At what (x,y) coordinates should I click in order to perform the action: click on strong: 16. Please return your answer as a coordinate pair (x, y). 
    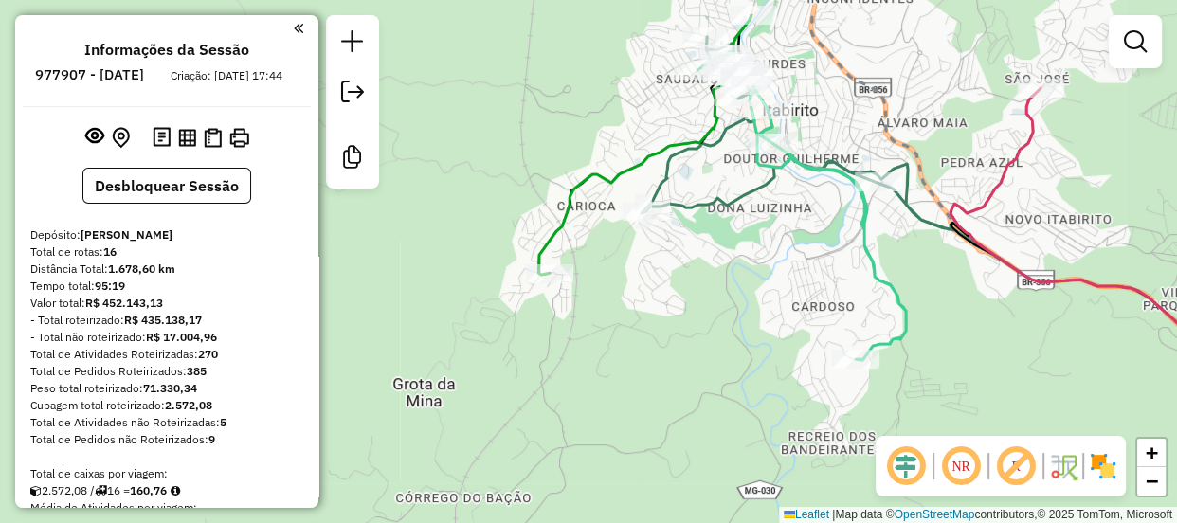
    Looking at the image, I should click on (110, 251).